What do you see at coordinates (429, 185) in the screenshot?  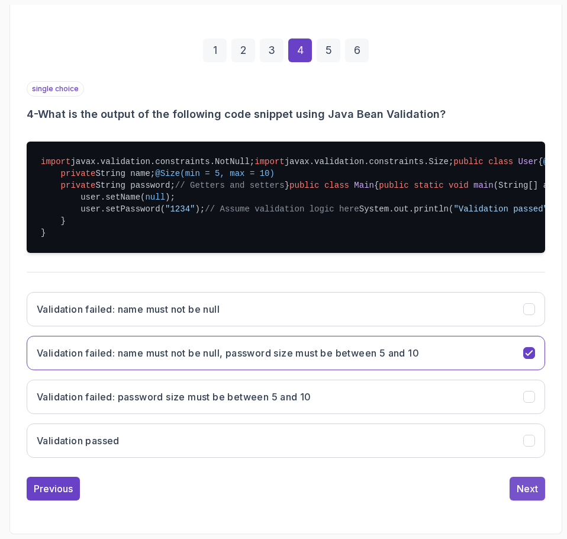 I see `span: static` at bounding box center [429, 185].